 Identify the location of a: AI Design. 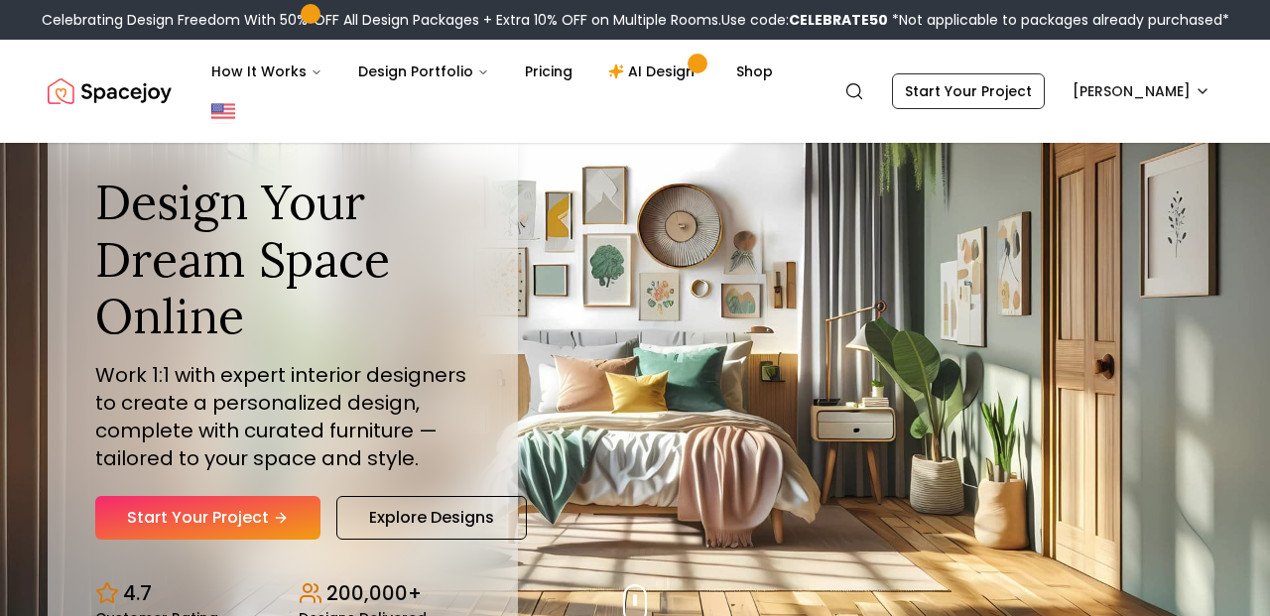
(654, 71).